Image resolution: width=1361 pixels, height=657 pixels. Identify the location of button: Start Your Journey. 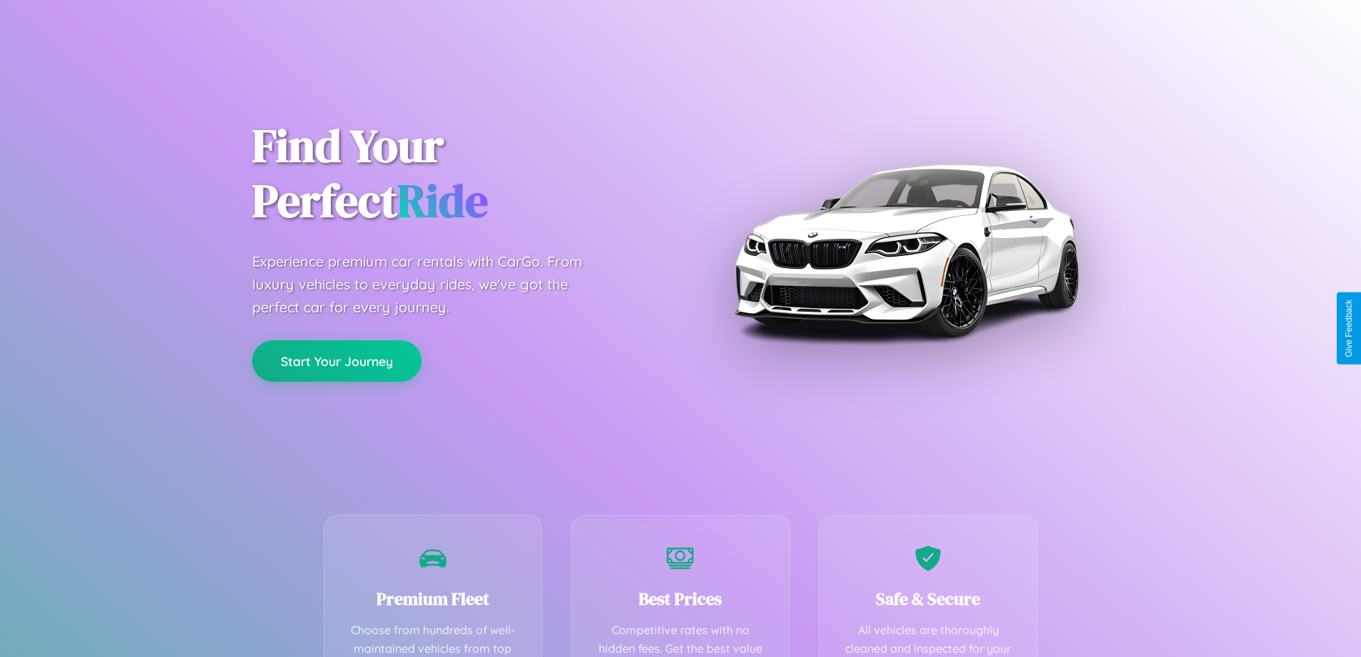
(337, 361).